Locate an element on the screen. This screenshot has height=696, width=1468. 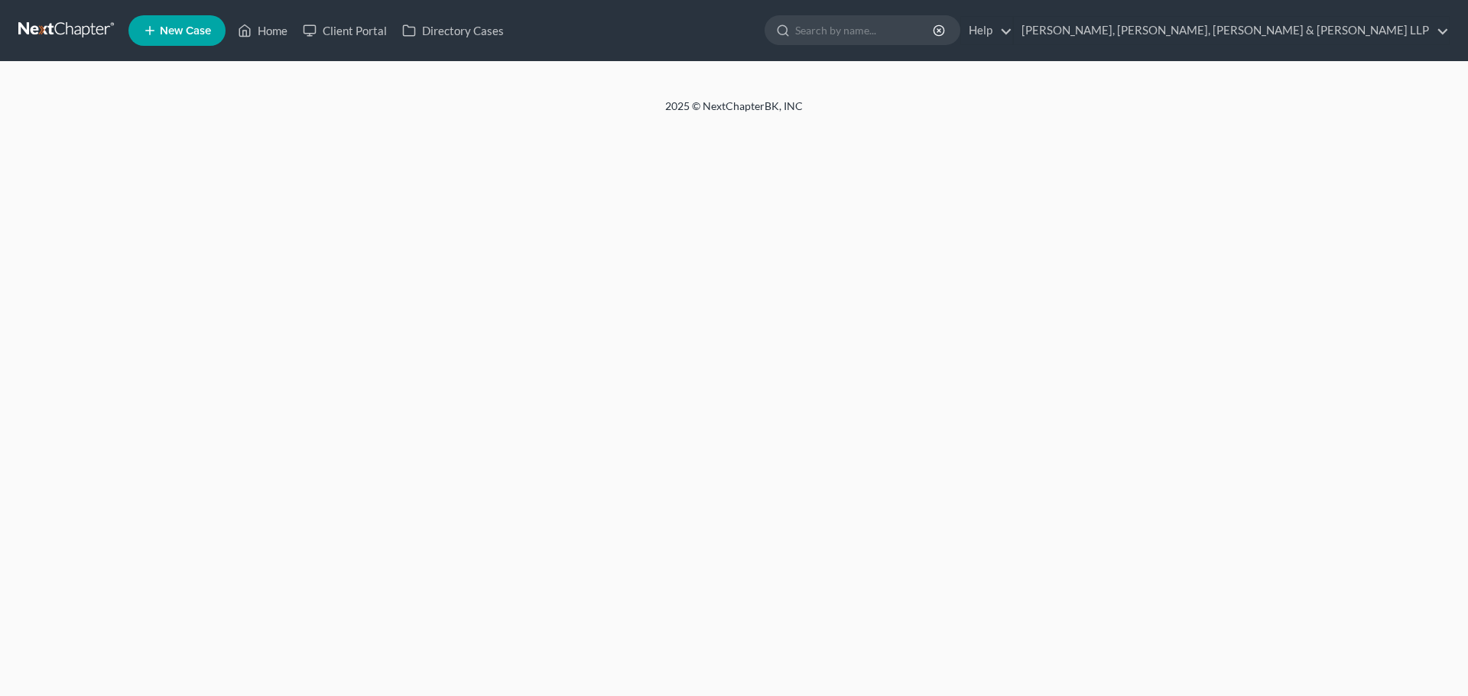
span: New Case is located at coordinates (185, 31).